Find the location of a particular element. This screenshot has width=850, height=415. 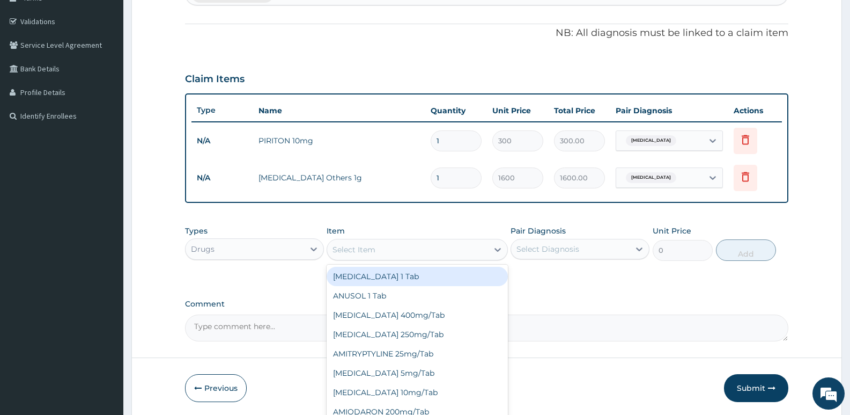

label: Unit Price is located at coordinates (672, 231).